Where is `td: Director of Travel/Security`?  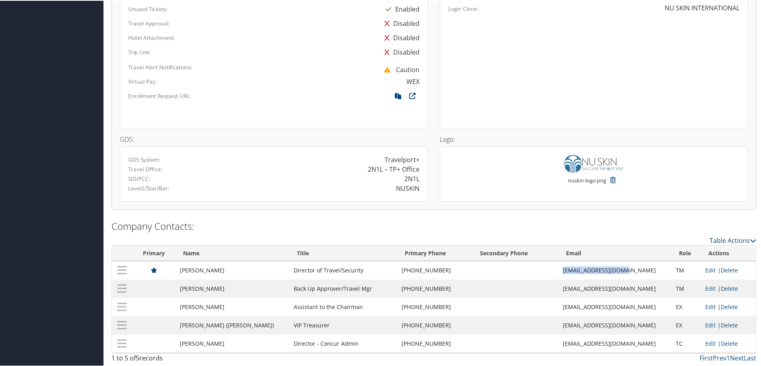
td: Director of Travel/Security is located at coordinates (344, 270).